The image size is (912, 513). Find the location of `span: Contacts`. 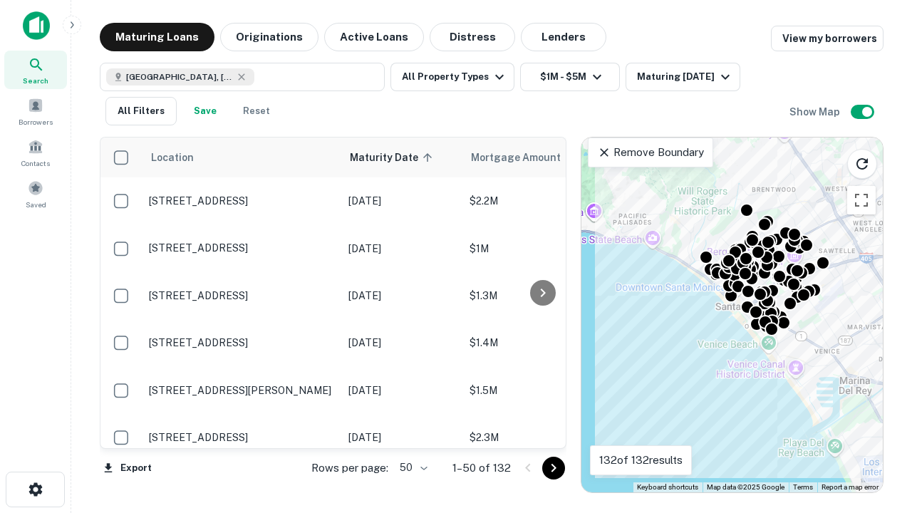

span: Contacts is located at coordinates (36, 163).